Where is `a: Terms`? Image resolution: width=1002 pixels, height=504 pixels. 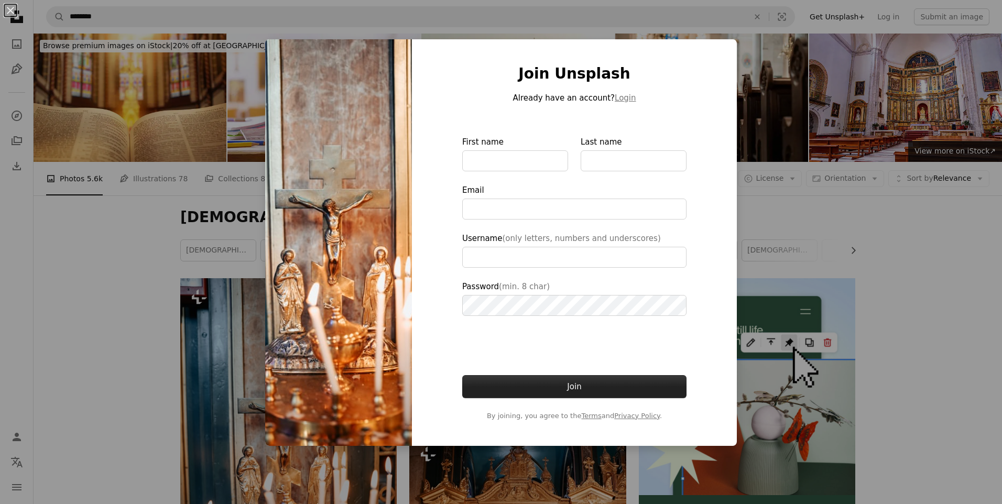 a: Terms is located at coordinates (591, 415).